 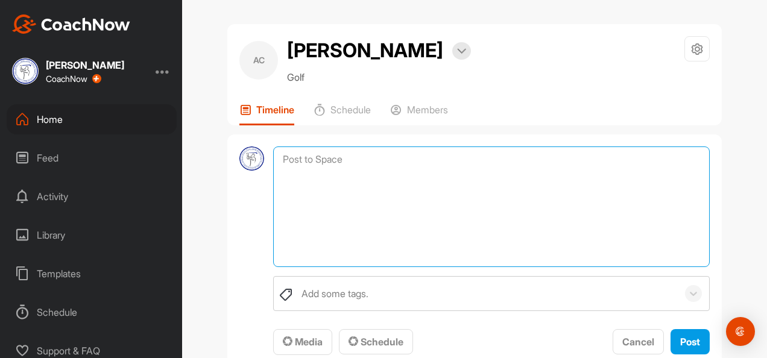 I want to click on div: Home, so click(x=92, y=119).